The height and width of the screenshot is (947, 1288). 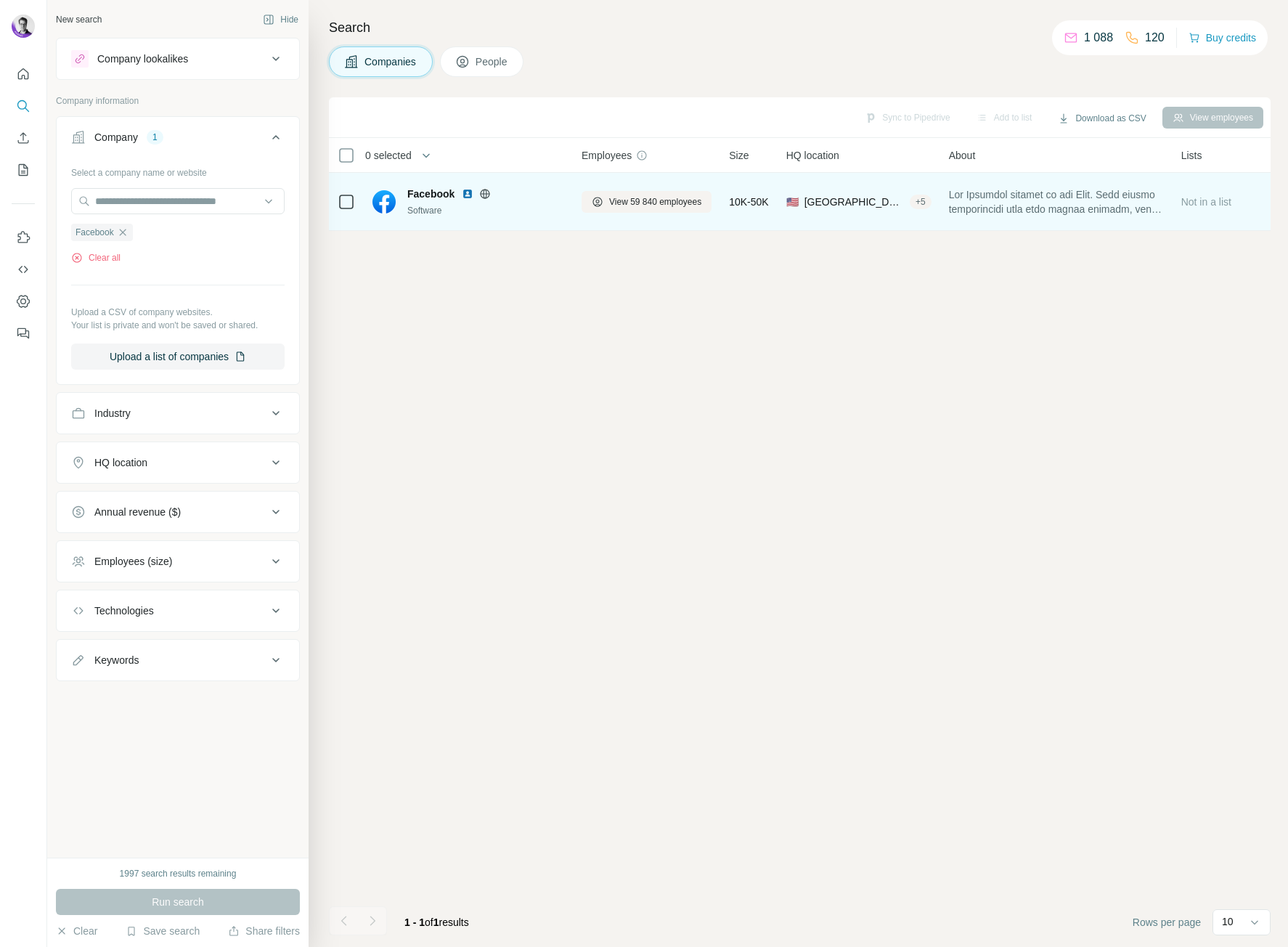 What do you see at coordinates (142, 59) in the screenshot?
I see `div: Company lookalikes` at bounding box center [142, 59].